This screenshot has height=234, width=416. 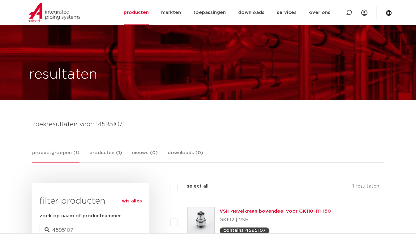 What do you see at coordinates (245, 230) in the screenshot?
I see `p: contains 4595107` at bounding box center [245, 230].